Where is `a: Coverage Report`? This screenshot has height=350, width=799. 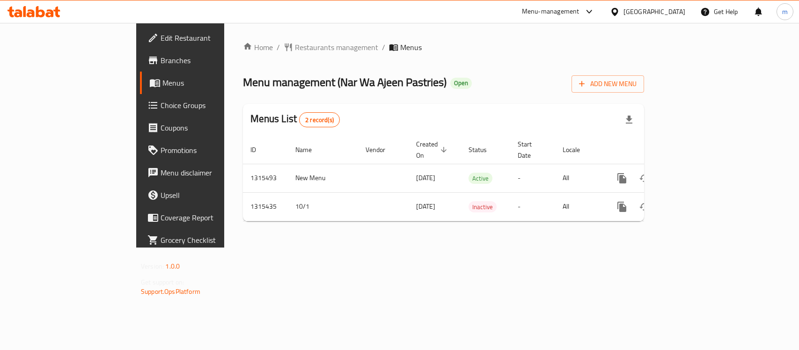
a: Coverage Report is located at coordinates (205, 218).